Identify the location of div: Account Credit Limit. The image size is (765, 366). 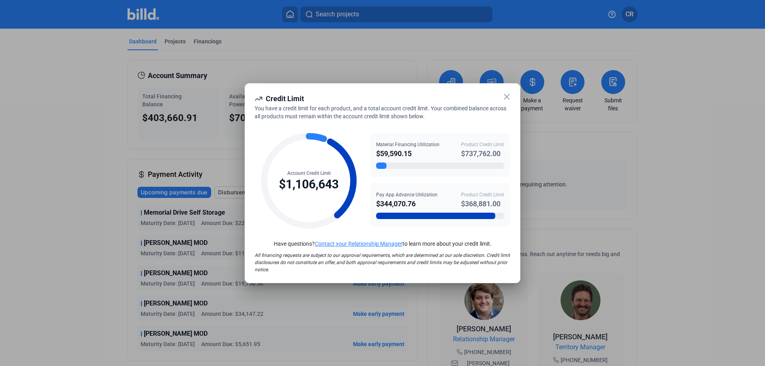
(309, 173).